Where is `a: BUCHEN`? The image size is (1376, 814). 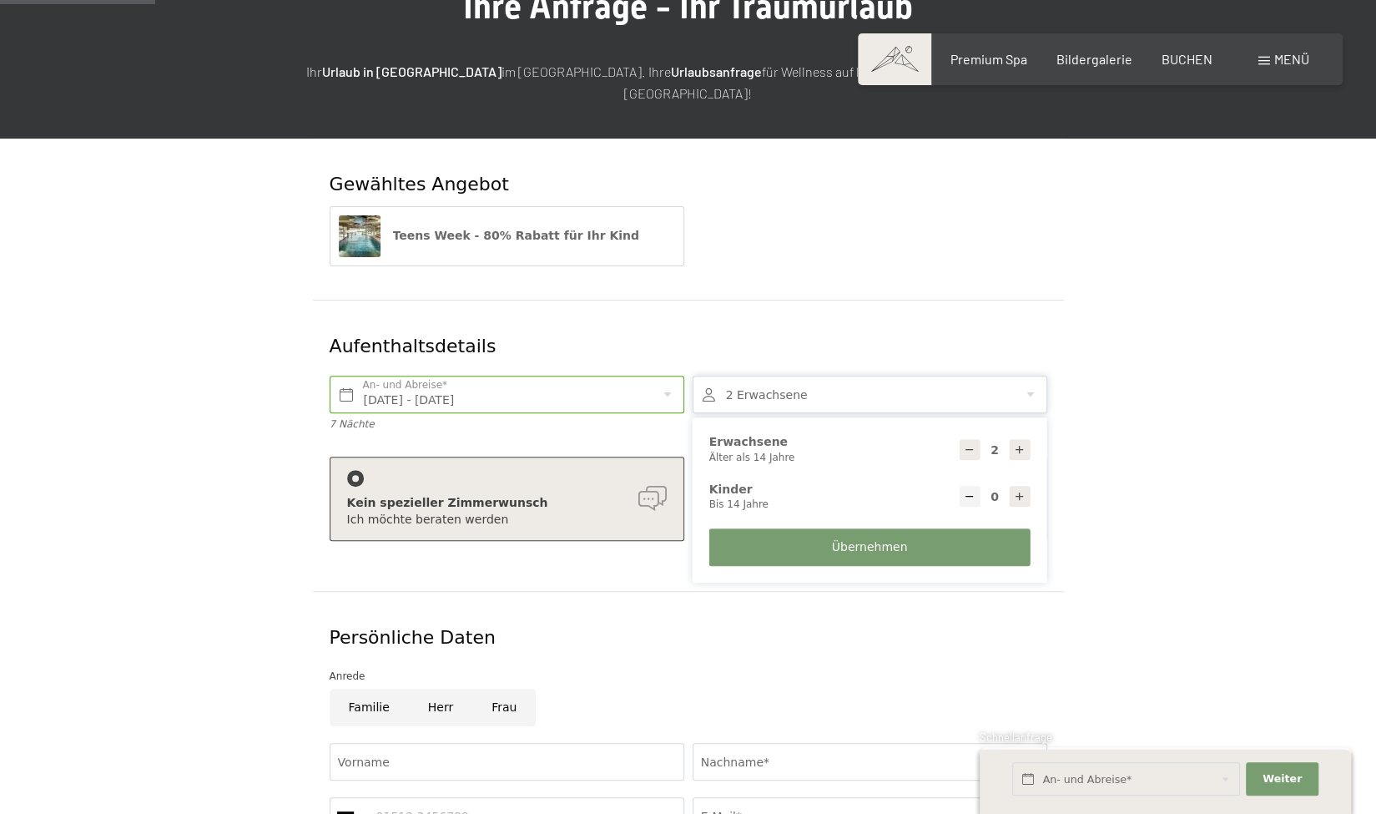 a: BUCHEN is located at coordinates (1187, 58).